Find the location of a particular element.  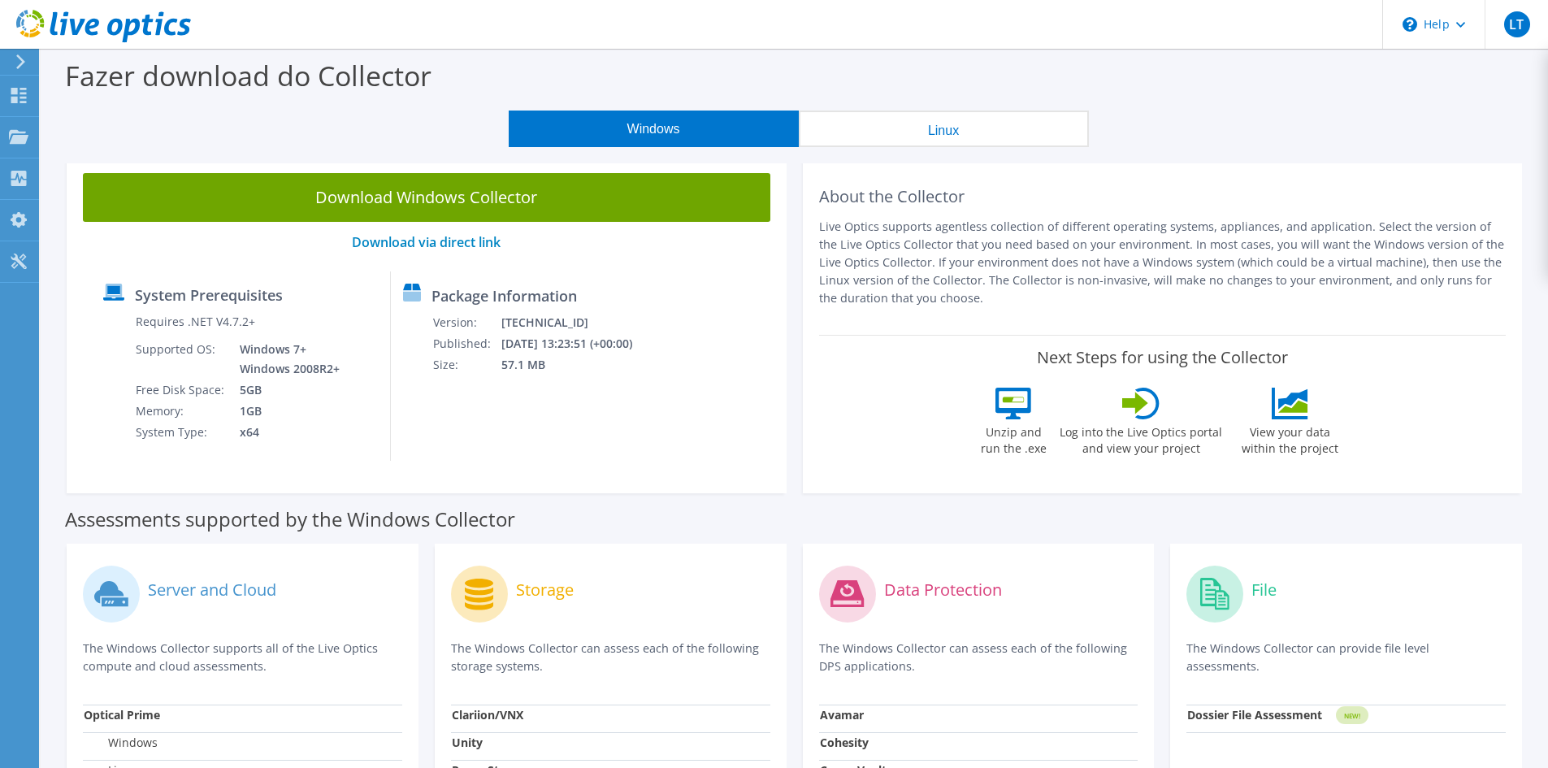

label: Package Information is located at coordinates (504, 296).